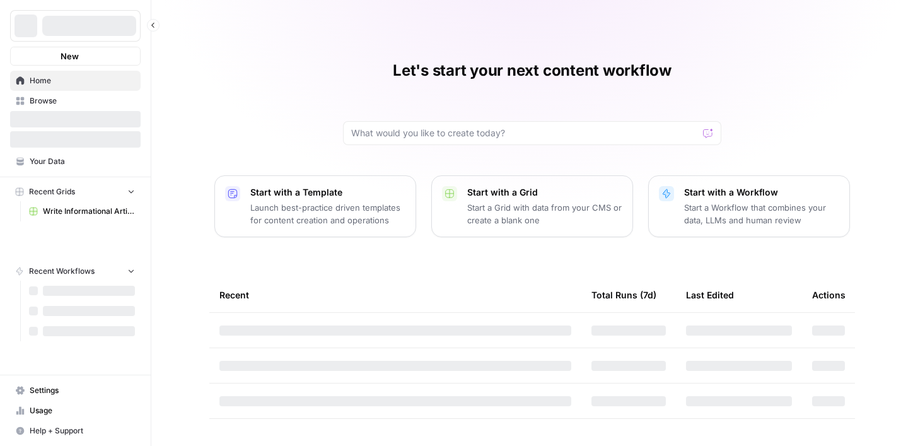 The height and width of the screenshot is (446, 913). Describe the element at coordinates (82, 411) in the screenshot. I see `span: Usage` at that location.